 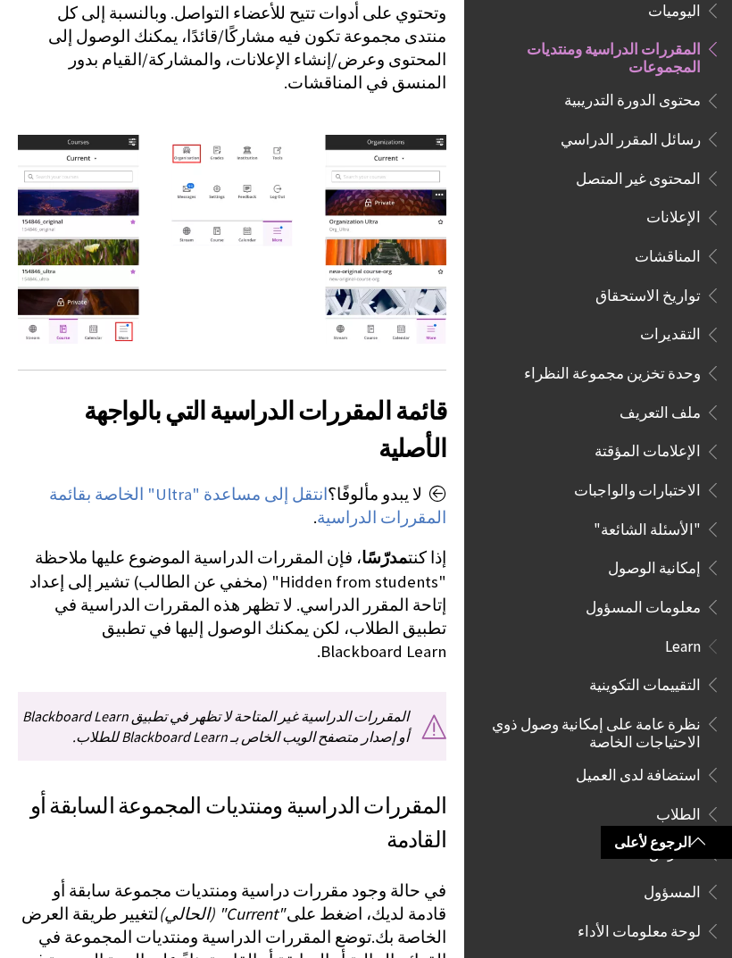 I want to click on span: "Current" (الحالي), so click(x=221, y=913).